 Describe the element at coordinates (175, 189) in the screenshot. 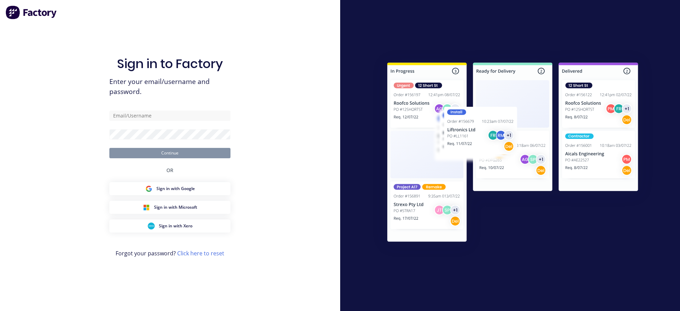

I see `span: Sign in with Google` at that location.